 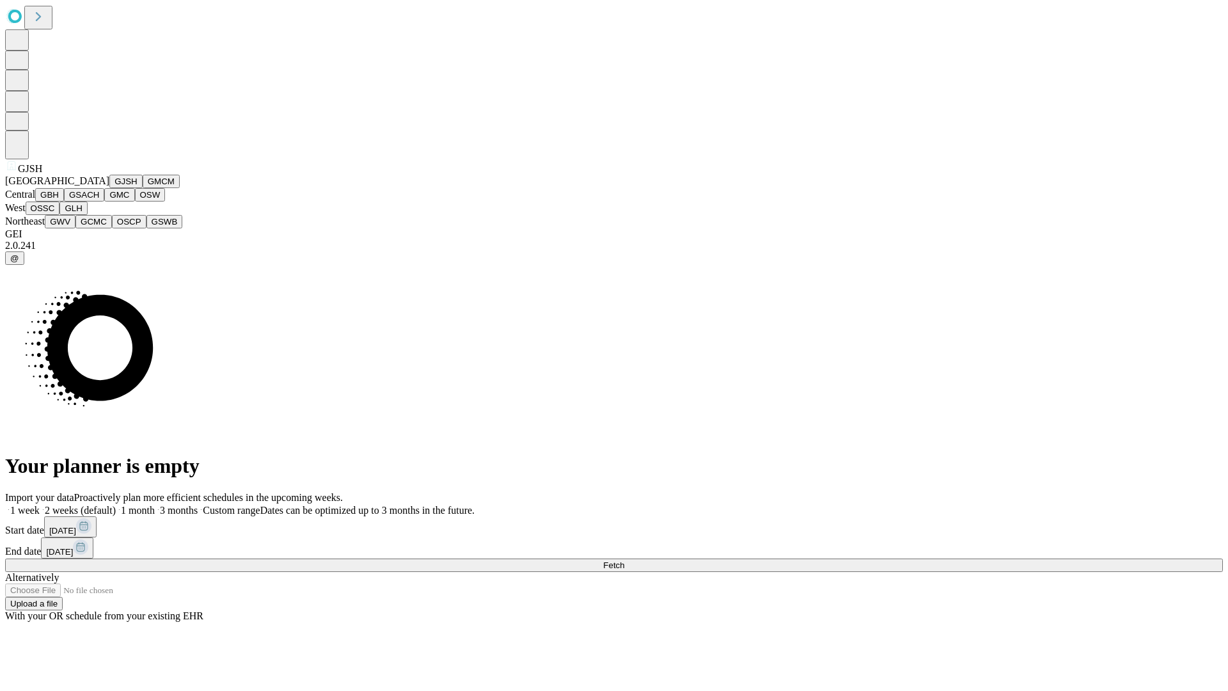 I want to click on div: Start date, so click(x=614, y=526).